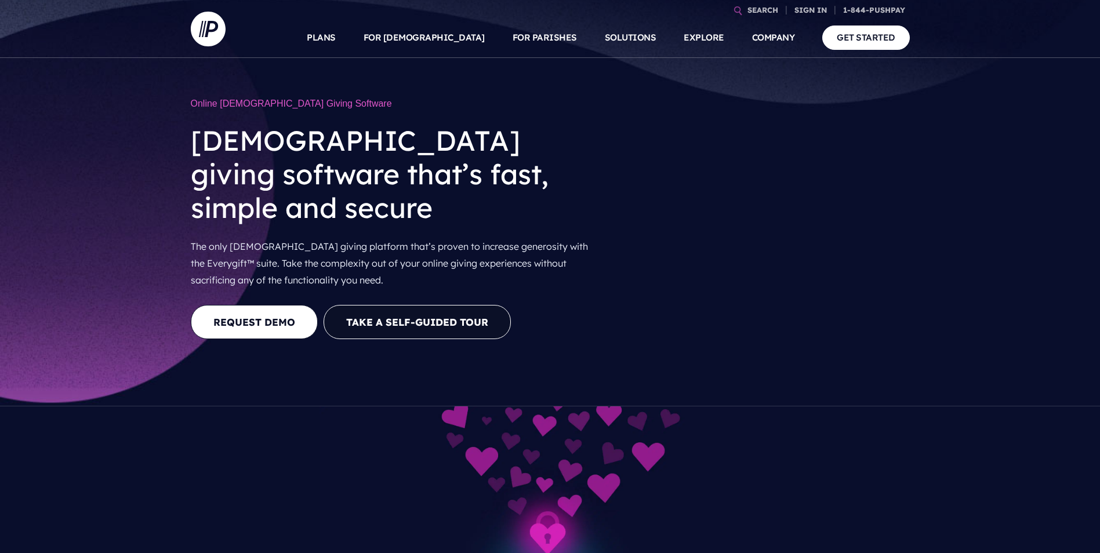  What do you see at coordinates (630, 38) in the screenshot?
I see `a: SOLUTIONS` at bounding box center [630, 38].